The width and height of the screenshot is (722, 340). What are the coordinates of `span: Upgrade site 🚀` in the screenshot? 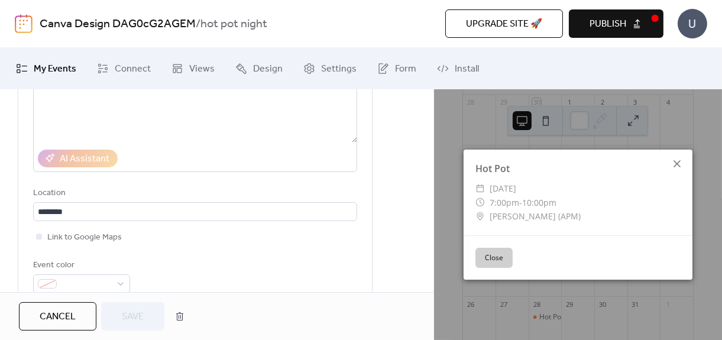 It's located at (504, 24).